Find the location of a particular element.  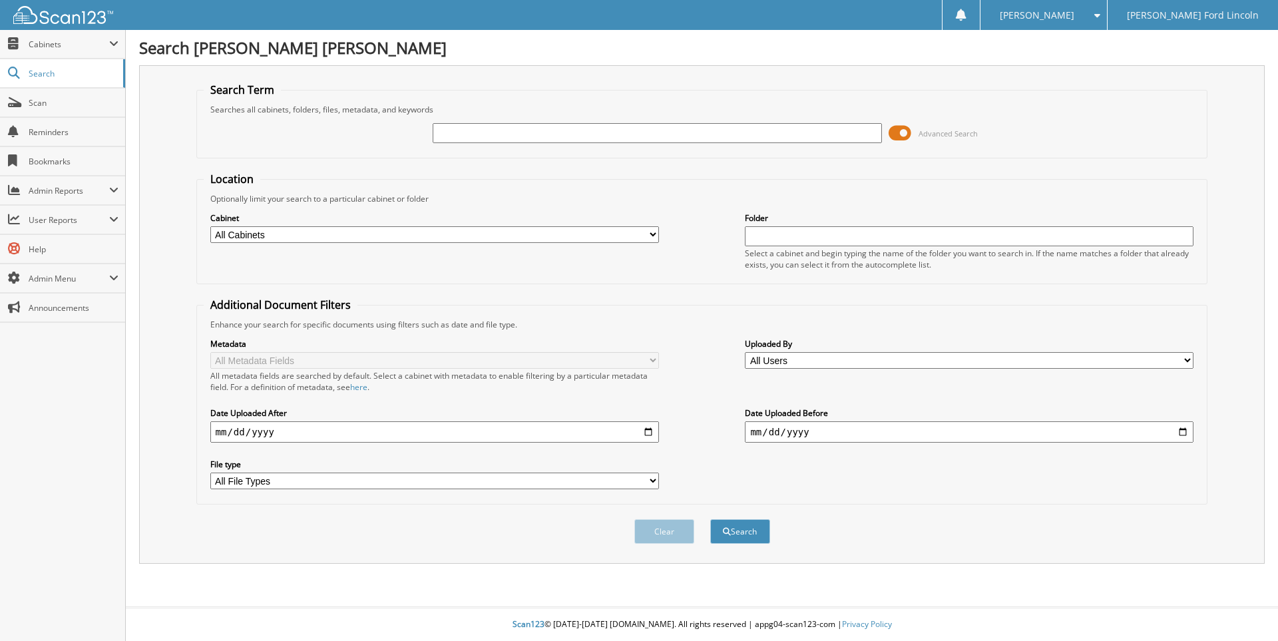

span: Admin Menu is located at coordinates (69, 278).